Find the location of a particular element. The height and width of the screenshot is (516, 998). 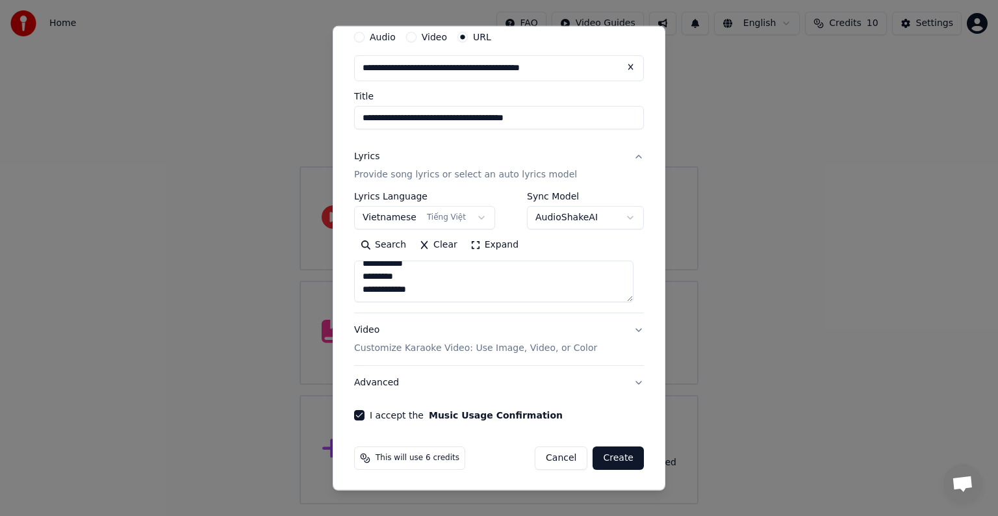

button: Search is located at coordinates (383, 245).